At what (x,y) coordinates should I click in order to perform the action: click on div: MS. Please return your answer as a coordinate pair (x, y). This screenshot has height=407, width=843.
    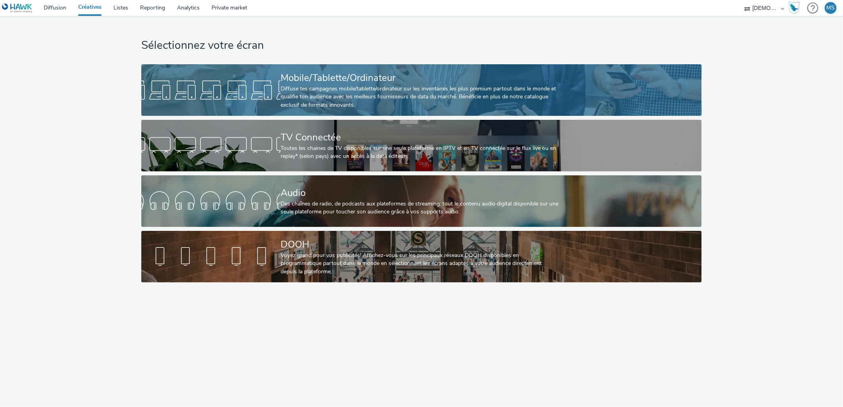
    Looking at the image, I should click on (831, 8).